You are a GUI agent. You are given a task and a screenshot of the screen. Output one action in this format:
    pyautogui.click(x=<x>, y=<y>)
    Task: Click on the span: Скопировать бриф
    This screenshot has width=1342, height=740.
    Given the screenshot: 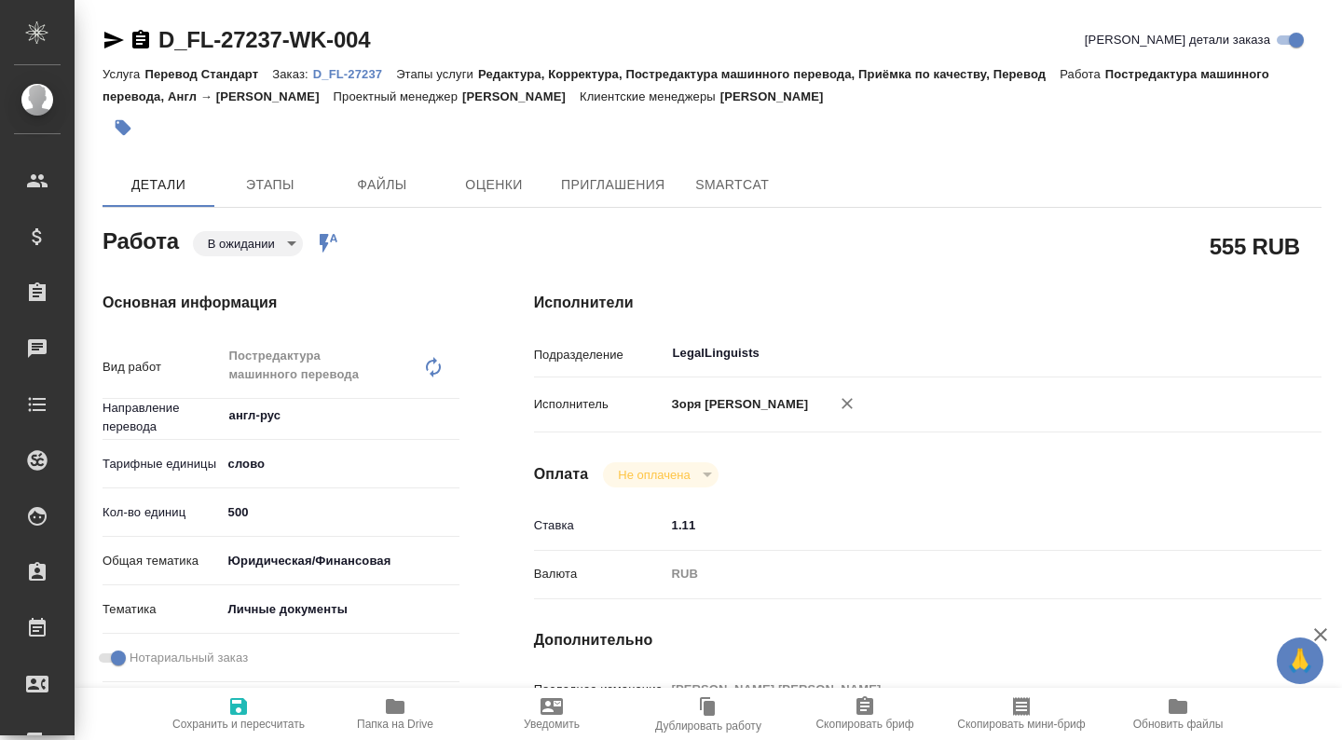 What is the action you would take?
    pyautogui.click(x=864, y=724)
    